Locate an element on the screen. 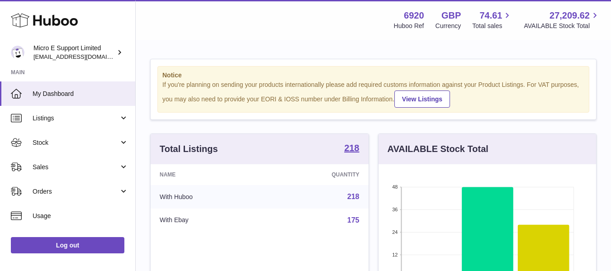 This screenshot has height=271, width=611. span: Stock is located at coordinates (76, 142).